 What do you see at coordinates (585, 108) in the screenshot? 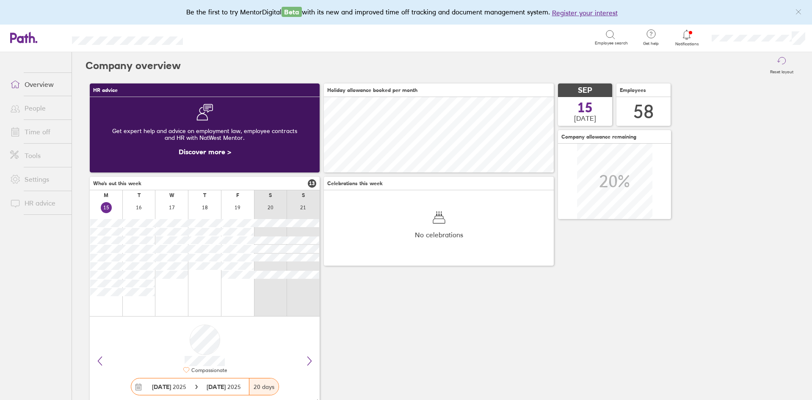
I see `span: 15` at bounding box center [585, 108].